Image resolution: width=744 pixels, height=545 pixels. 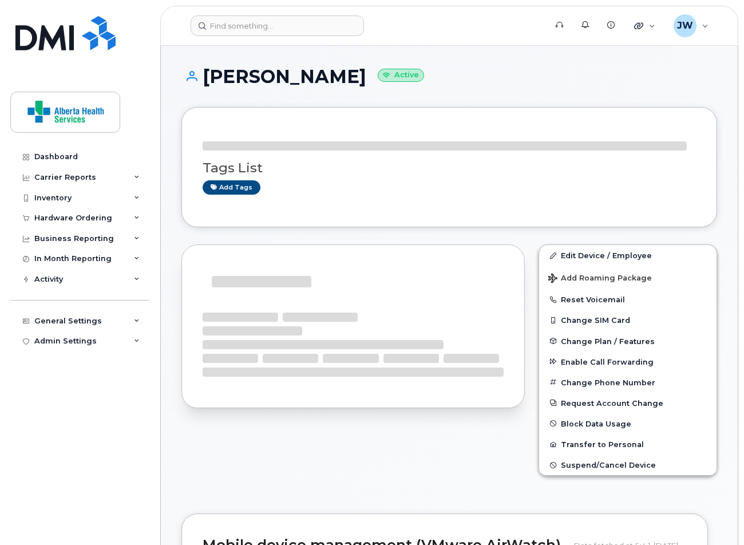 What do you see at coordinates (628, 255) in the screenshot?
I see `a: Edit Device / Employee` at bounding box center [628, 255].